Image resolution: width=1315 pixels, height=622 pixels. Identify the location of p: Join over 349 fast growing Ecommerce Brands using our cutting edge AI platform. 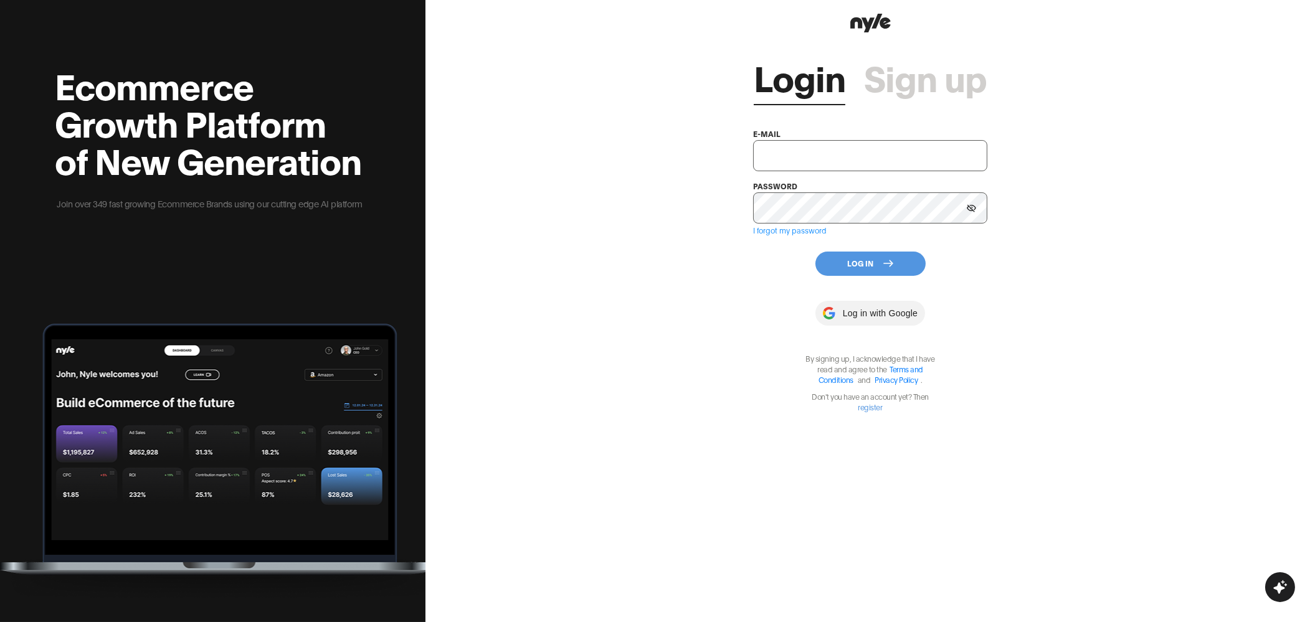
(209, 204).